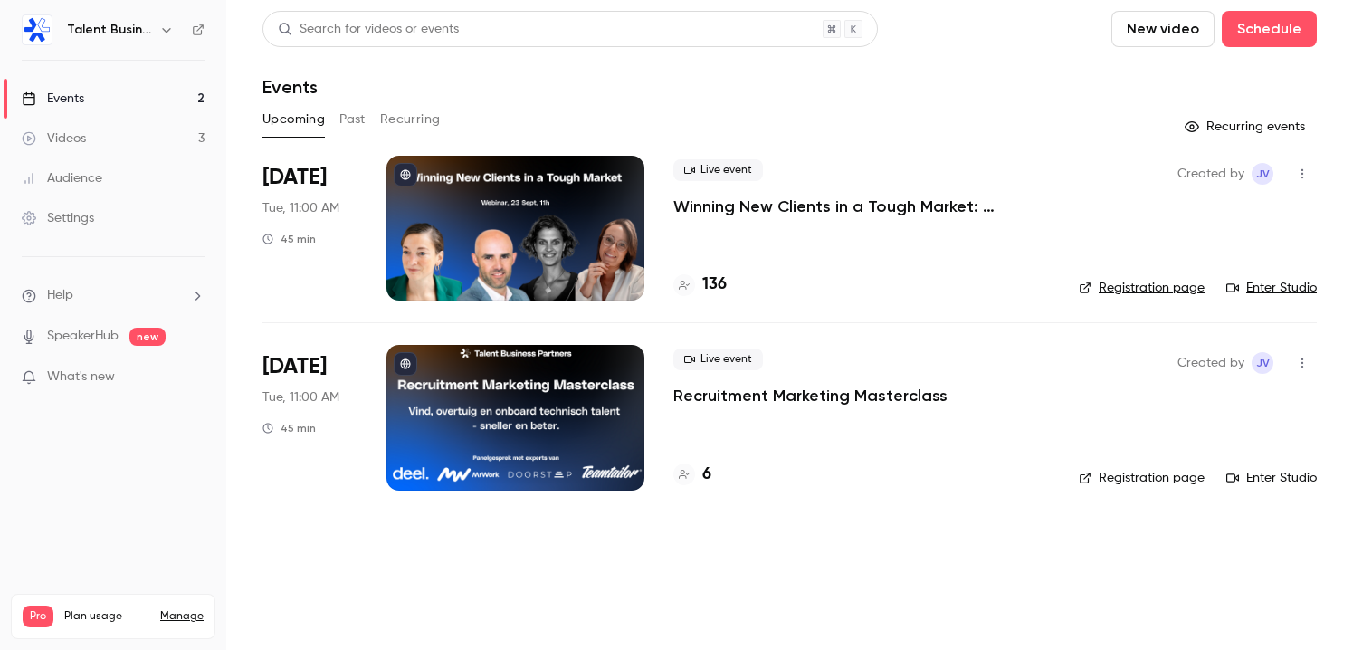  What do you see at coordinates (368, 29) in the screenshot?
I see `div: Search for videos or events` at bounding box center [368, 29].